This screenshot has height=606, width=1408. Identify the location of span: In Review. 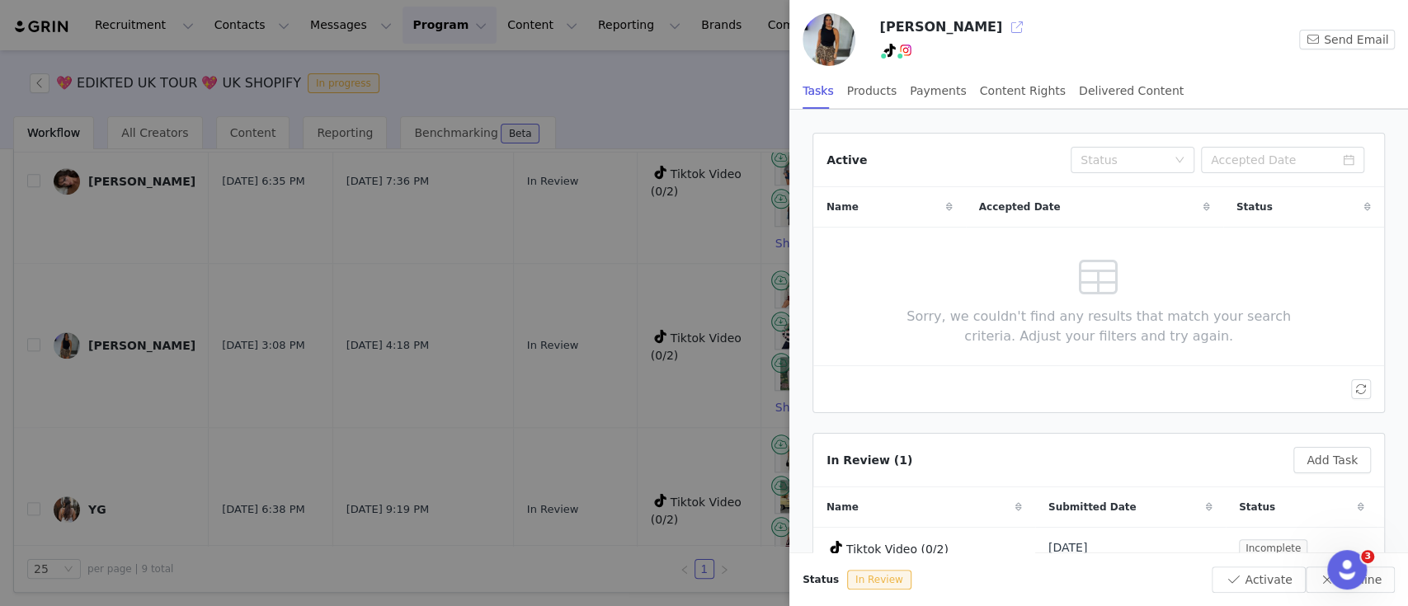
(879, 580).